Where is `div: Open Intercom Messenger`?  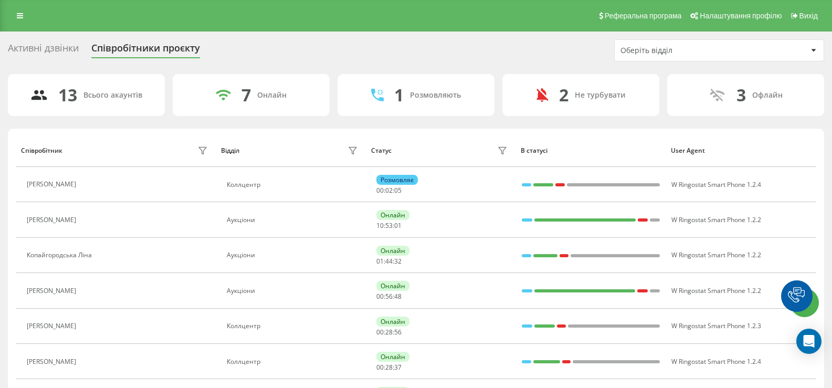 div: Open Intercom Messenger is located at coordinates (809, 341).